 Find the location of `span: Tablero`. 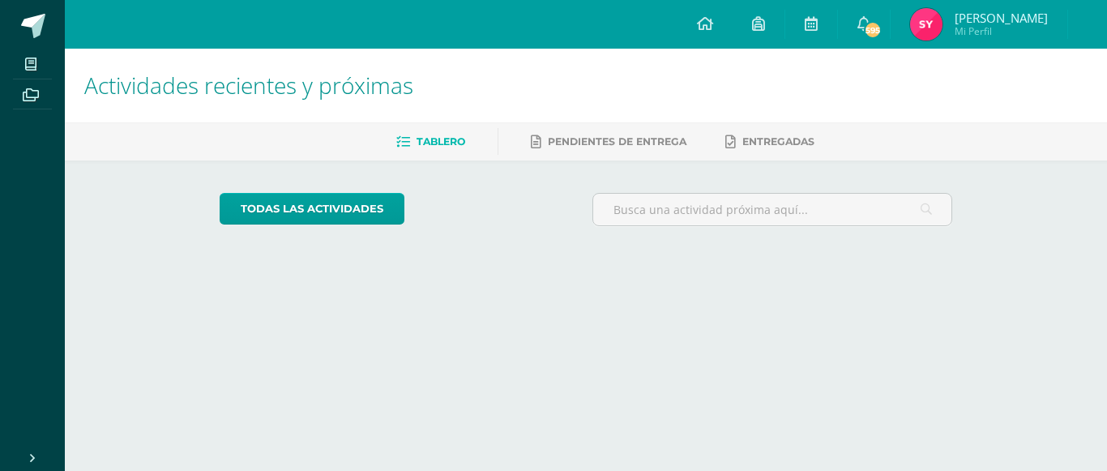

span: Tablero is located at coordinates (441, 141).